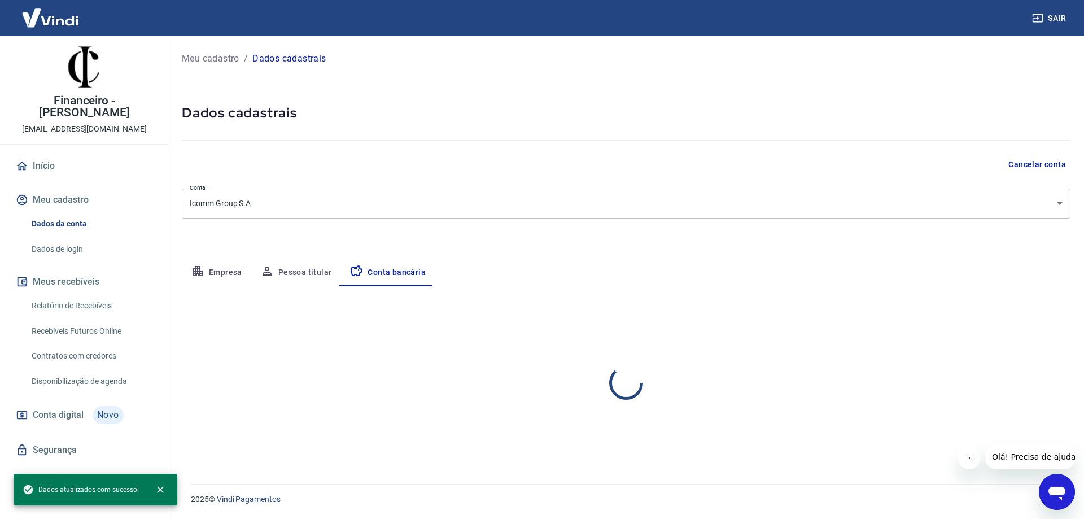 Image resolution: width=1084 pixels, height=519 pixels. What do you see at coordinates (84, 484) in the screenshot?
I see `a: Fale conosco` at bounding box center [84, 484].